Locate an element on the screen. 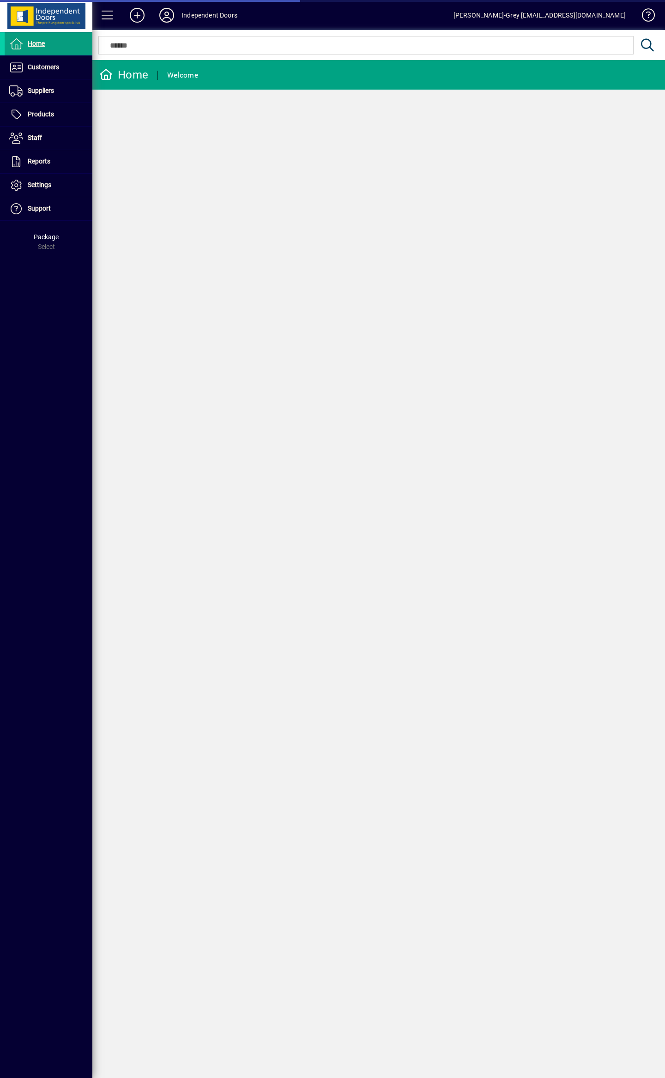  span: Suppliers is located at coordinates (41, 91).